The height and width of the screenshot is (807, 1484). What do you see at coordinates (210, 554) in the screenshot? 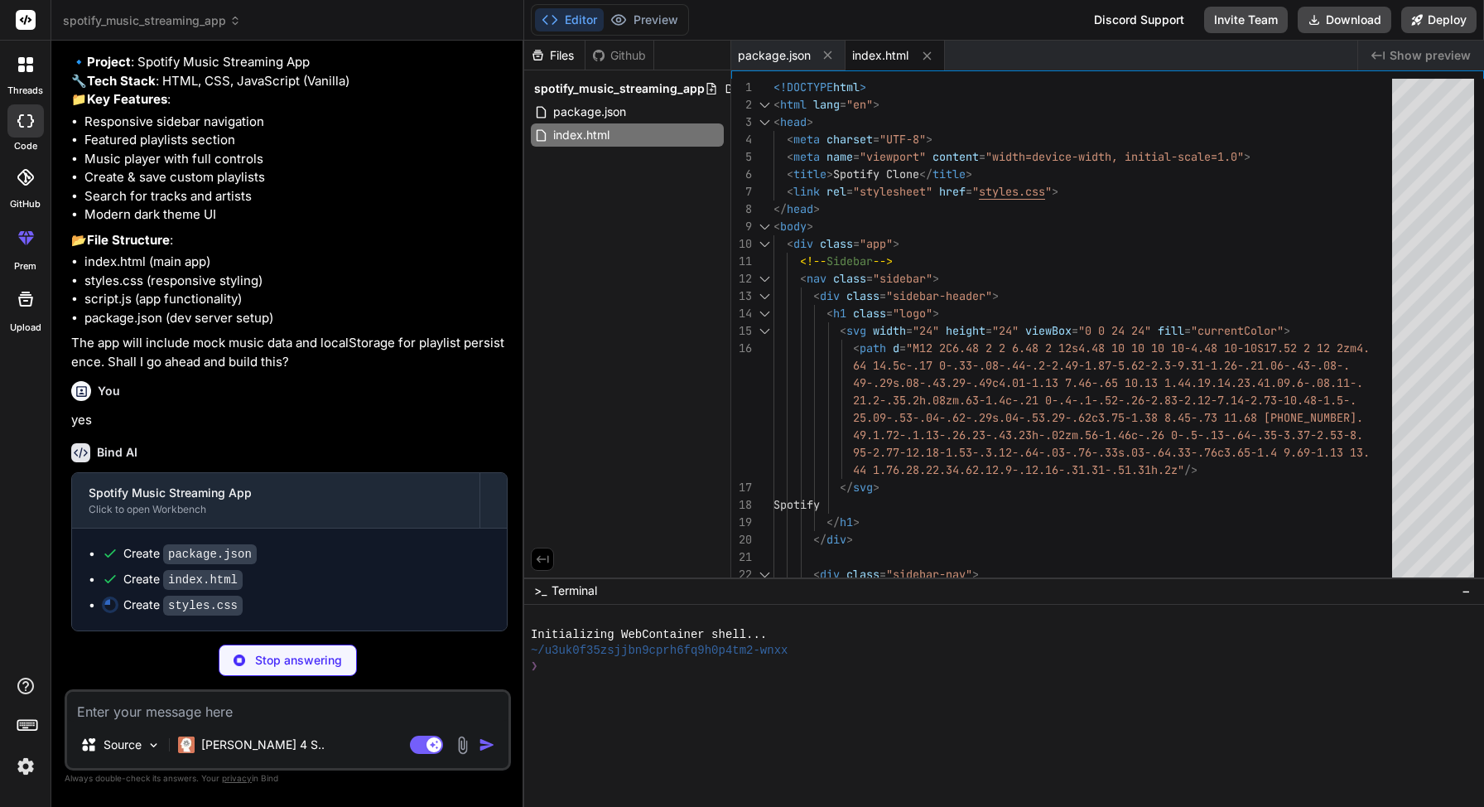
I see `code: package.json` at bounding box center [210, 554].